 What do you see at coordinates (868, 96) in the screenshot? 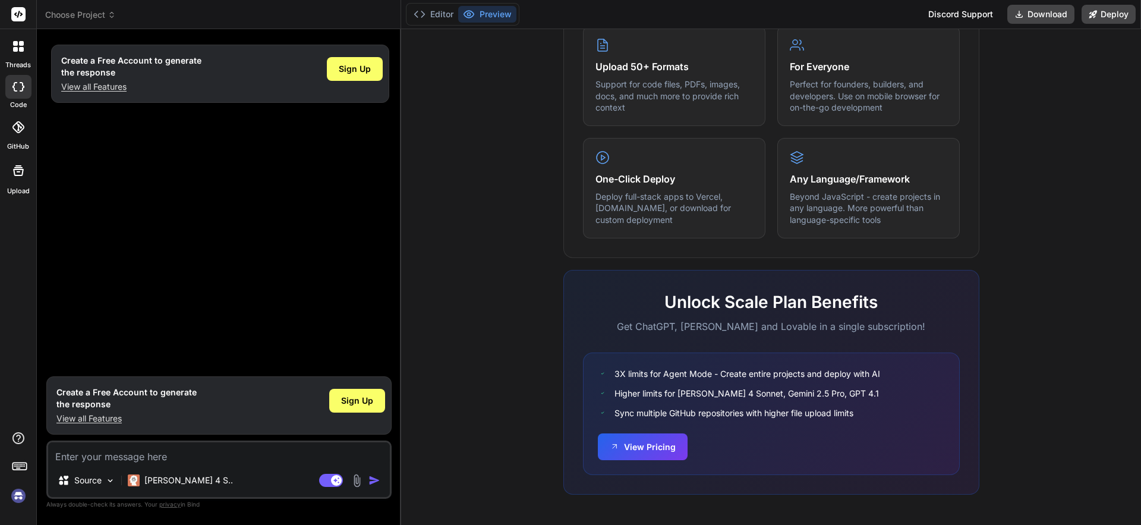
I see `p: Perfect for founders, builders, and developers. Use on mobile browser for on-the-go development` at bounding box center [868, 96].